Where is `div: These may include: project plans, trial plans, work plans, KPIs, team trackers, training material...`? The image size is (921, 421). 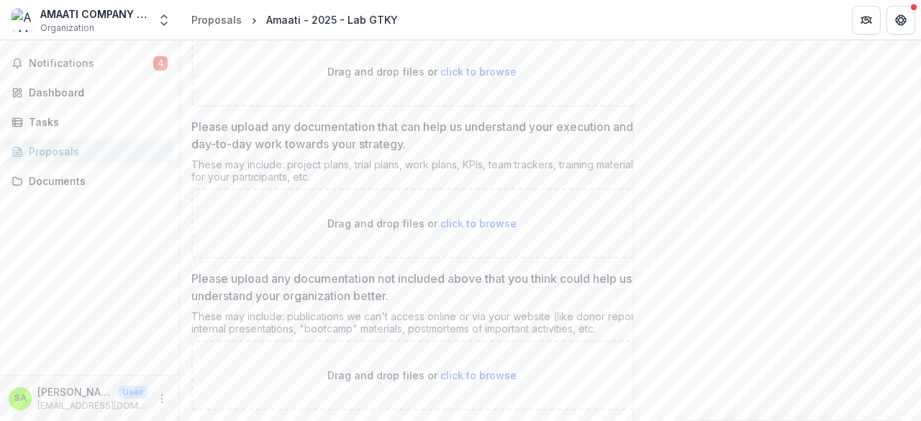
div: These may include: project plans, trial plans, work plans, KPIs, team trackers, training material... is located at coordinates (422, 173).